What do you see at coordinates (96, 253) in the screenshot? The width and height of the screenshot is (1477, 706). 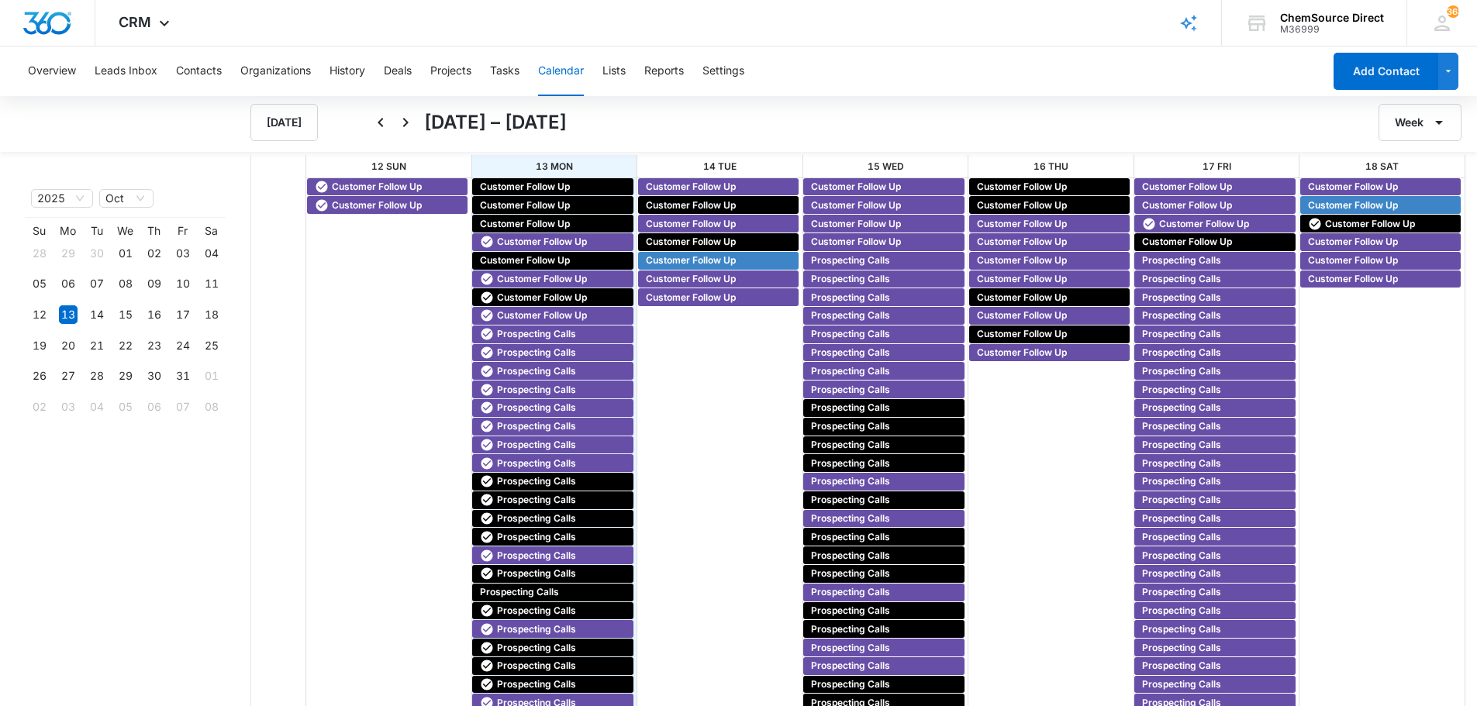 I see `td: 2025-09-30` at bounding box center [96, 253].